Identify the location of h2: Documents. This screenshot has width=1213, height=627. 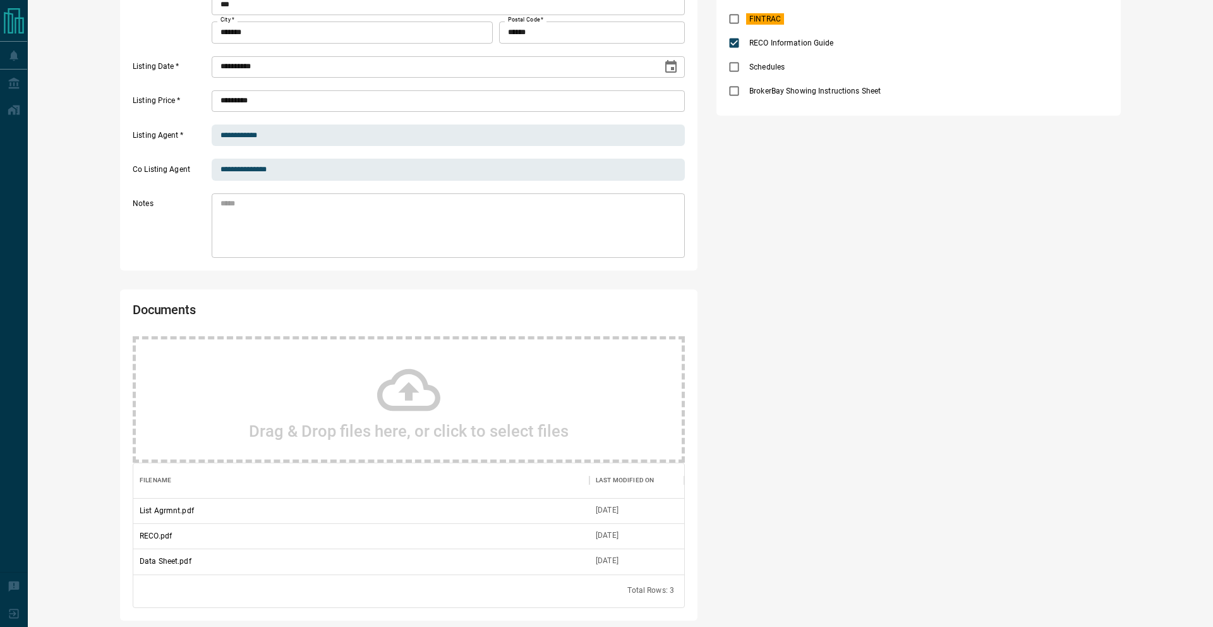
(298, 313).